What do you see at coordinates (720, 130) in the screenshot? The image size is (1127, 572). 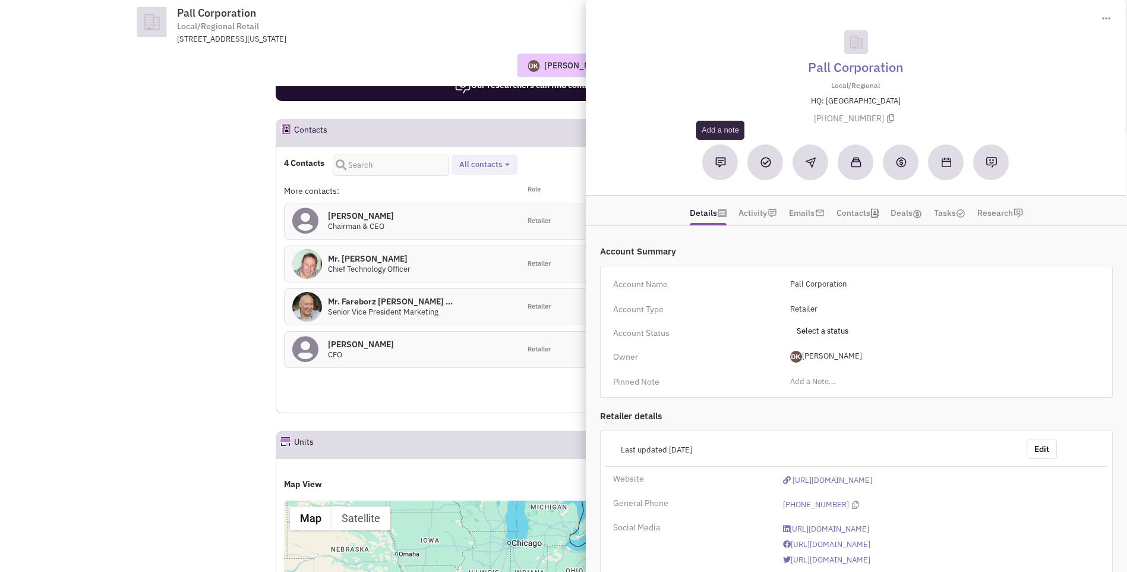 I see `div: Add a note` at bounding box center [720, 130].